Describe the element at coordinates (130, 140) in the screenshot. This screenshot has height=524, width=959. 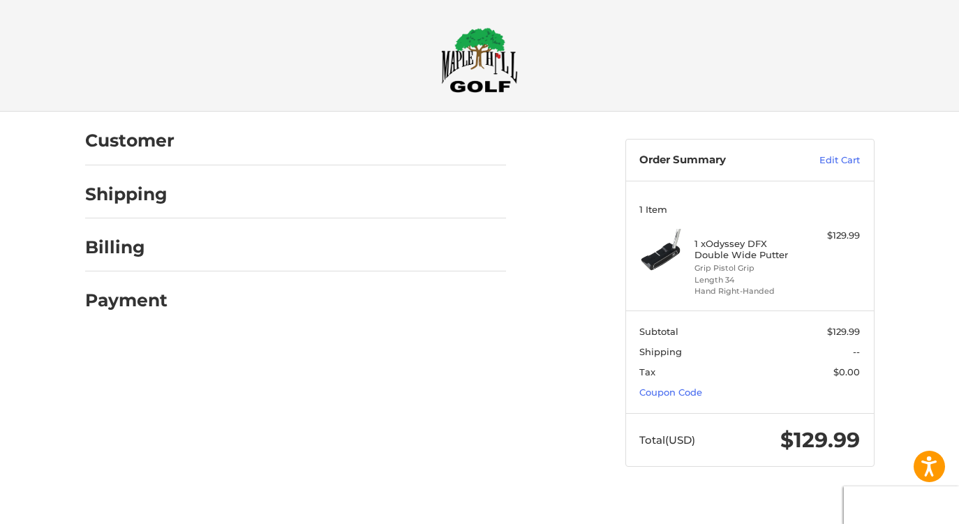
I see `h2: Customer` at that location.